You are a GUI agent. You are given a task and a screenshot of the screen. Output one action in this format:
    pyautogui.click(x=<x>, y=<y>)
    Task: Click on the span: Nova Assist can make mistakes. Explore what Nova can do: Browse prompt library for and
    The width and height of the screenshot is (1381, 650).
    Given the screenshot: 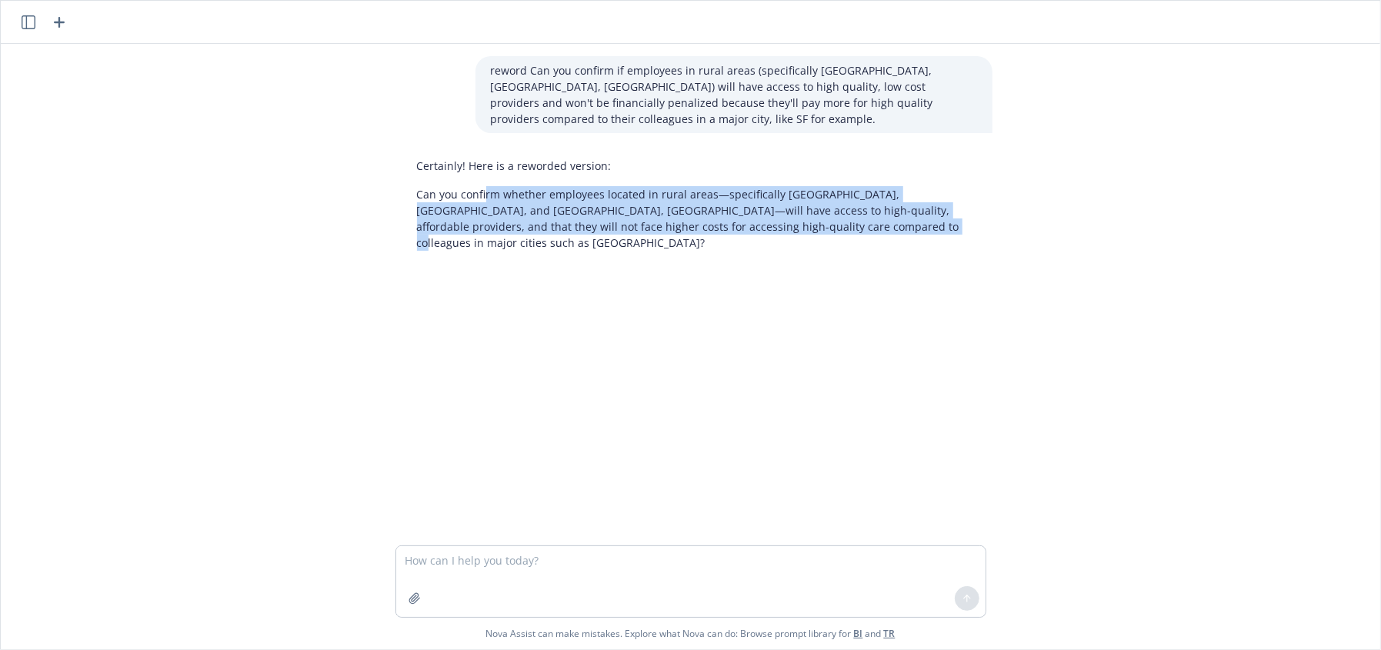 What is the action you would take?
    pyautogui.click(x=691, y=633)
    